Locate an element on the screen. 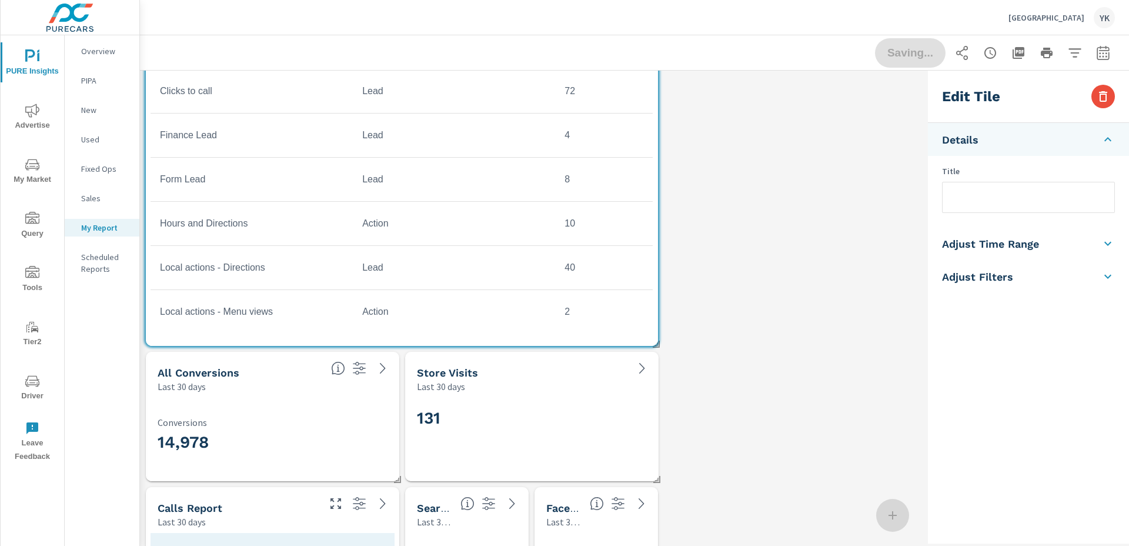 Image resolution: width=1129 pixels, height=546 pixels. div: My Report is located at coordinates (102, 228).